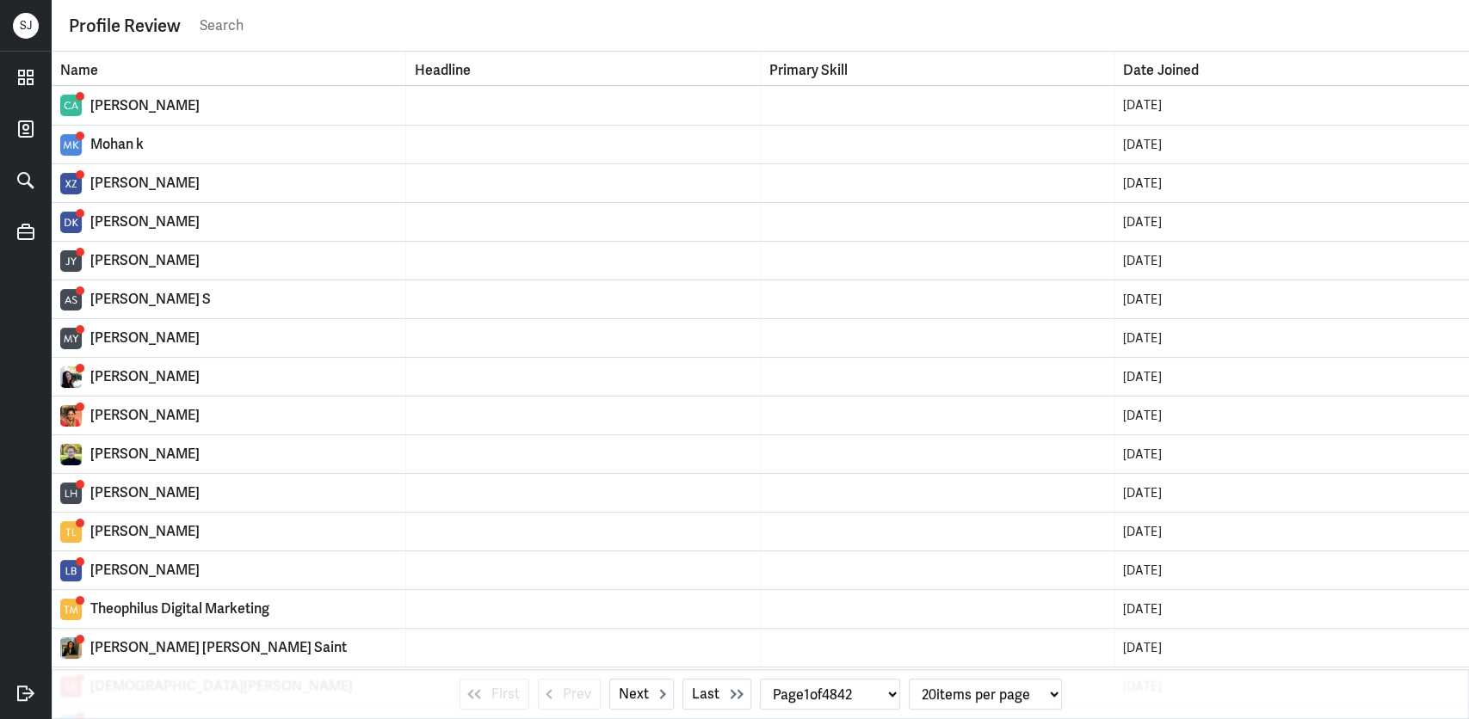 The width and height of the screenshot is (1469, 719). I want to click on span: Next, so click(633, 694).